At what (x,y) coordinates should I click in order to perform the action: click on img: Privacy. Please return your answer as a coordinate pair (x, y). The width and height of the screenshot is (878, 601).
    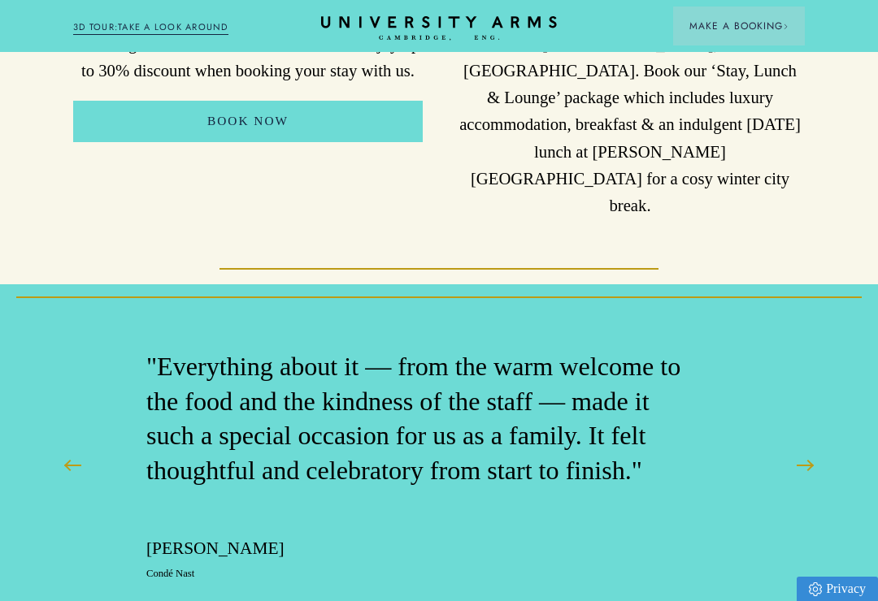
    Looking at the image, I should click on (815, 589).